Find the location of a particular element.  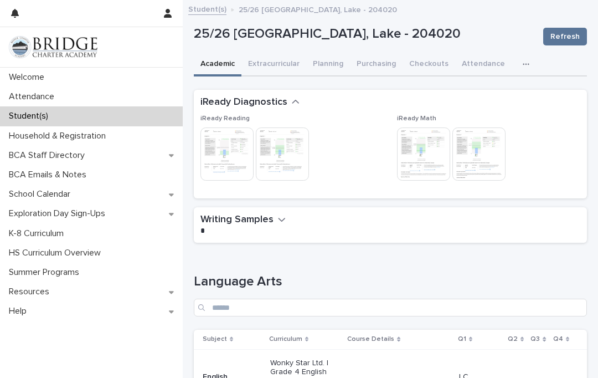

button: Extracurricular is located at coordinates (274, 65).